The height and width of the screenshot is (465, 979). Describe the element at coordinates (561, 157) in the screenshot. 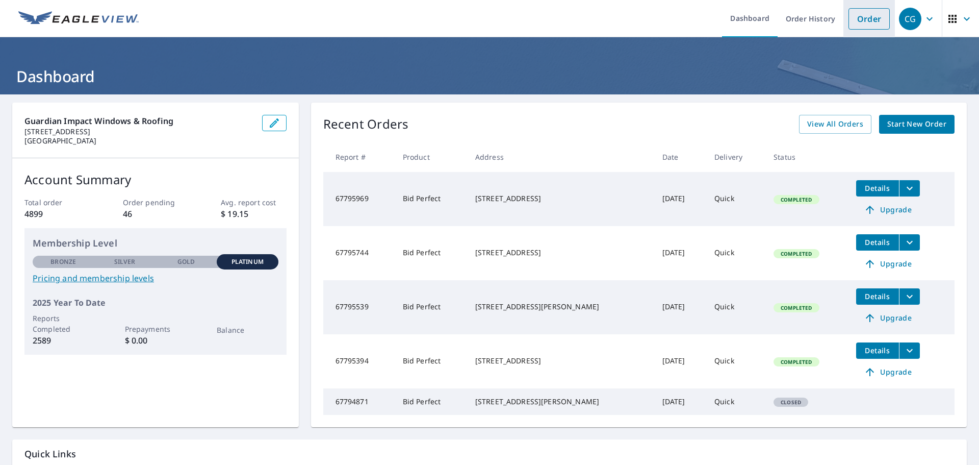

I see `th: Address` at that location.